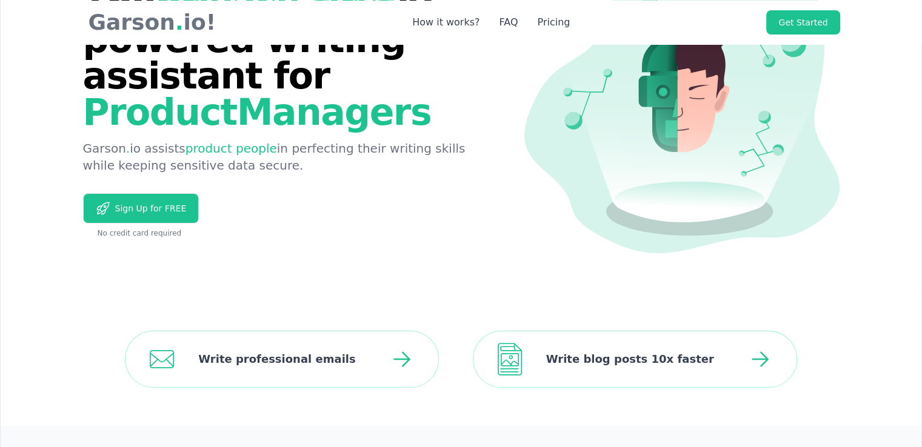 Image resolution: width=922 pixels, height=447 pixels. I want to click on span: Sign Up for FREE, so click(149, 209).